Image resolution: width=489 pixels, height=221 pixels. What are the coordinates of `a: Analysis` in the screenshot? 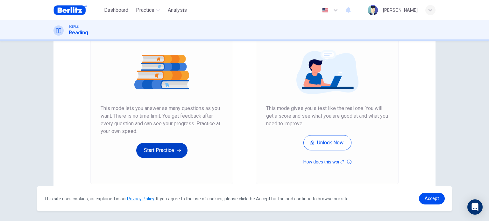 It's located at (177, 10).